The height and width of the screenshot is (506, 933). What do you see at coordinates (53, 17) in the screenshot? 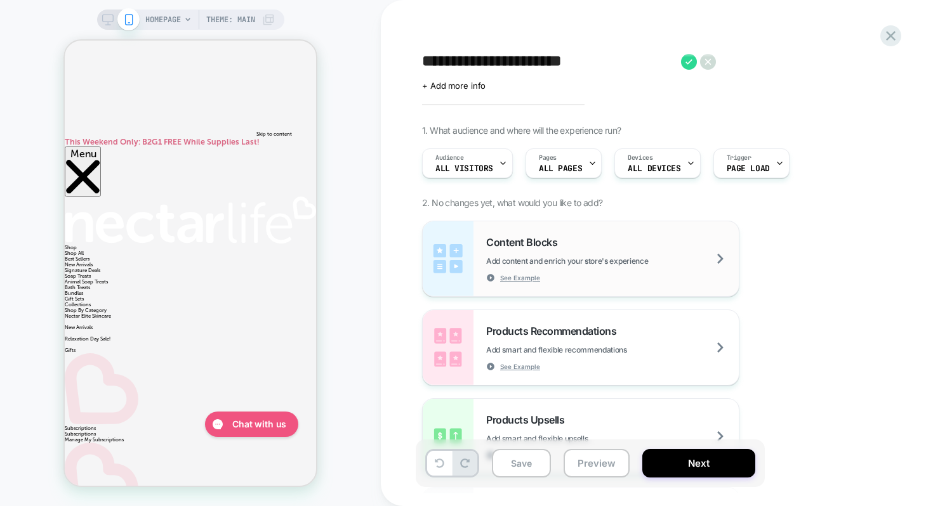
I see `button: Open gorgias live chat` at bounding box center [53, 17].